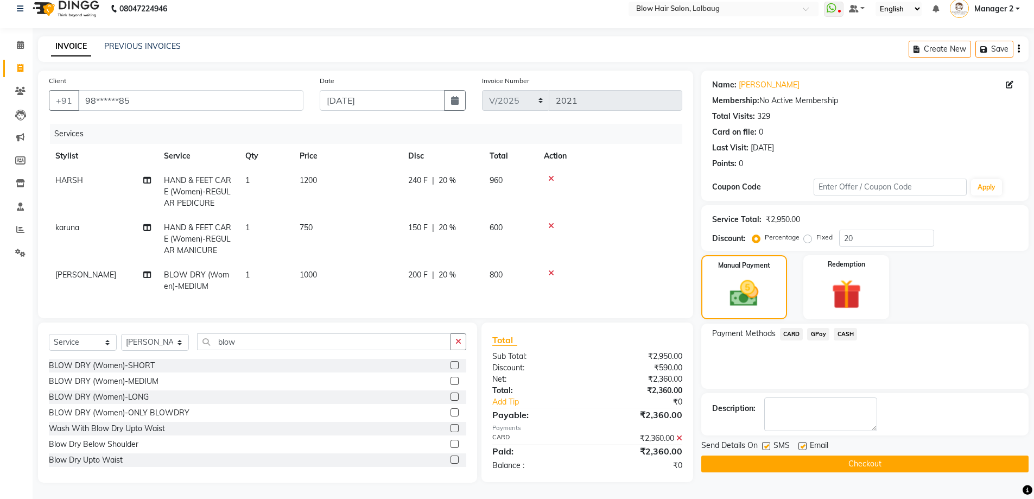  I want to click on th: Qty, so click(266, 156).